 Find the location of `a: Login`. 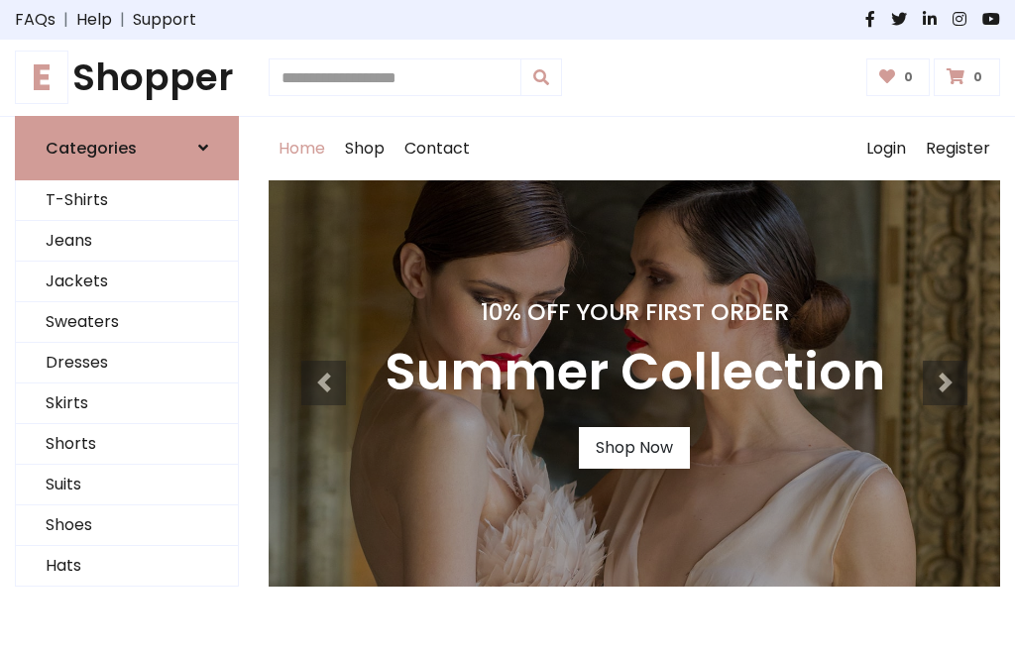

a: Login is located at coordinates (886, 149).